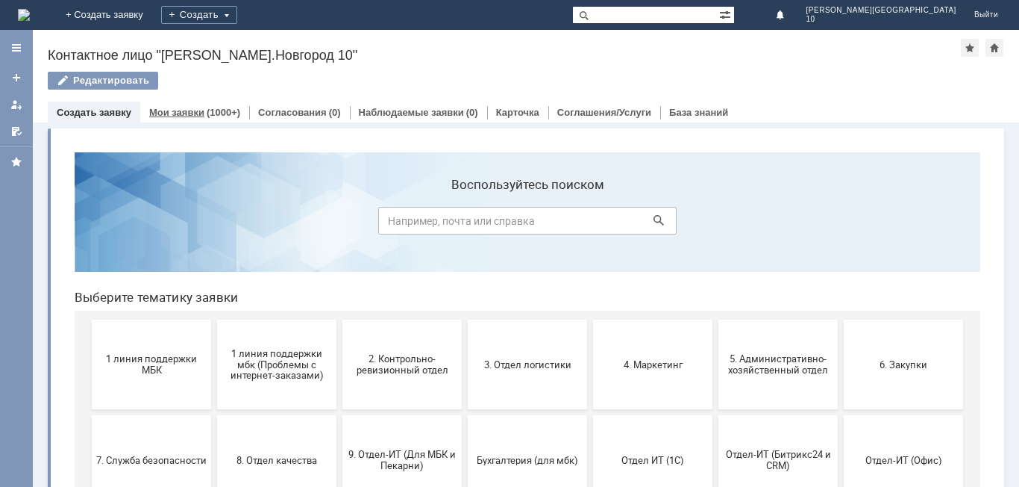 Image resolution: width=1019 pixels, height=487 pixels. What do you see at coordinates (89, 224) in the screenshot?
I see `button: 1 линия поддержки МБК` at bounding box center [89, 224].